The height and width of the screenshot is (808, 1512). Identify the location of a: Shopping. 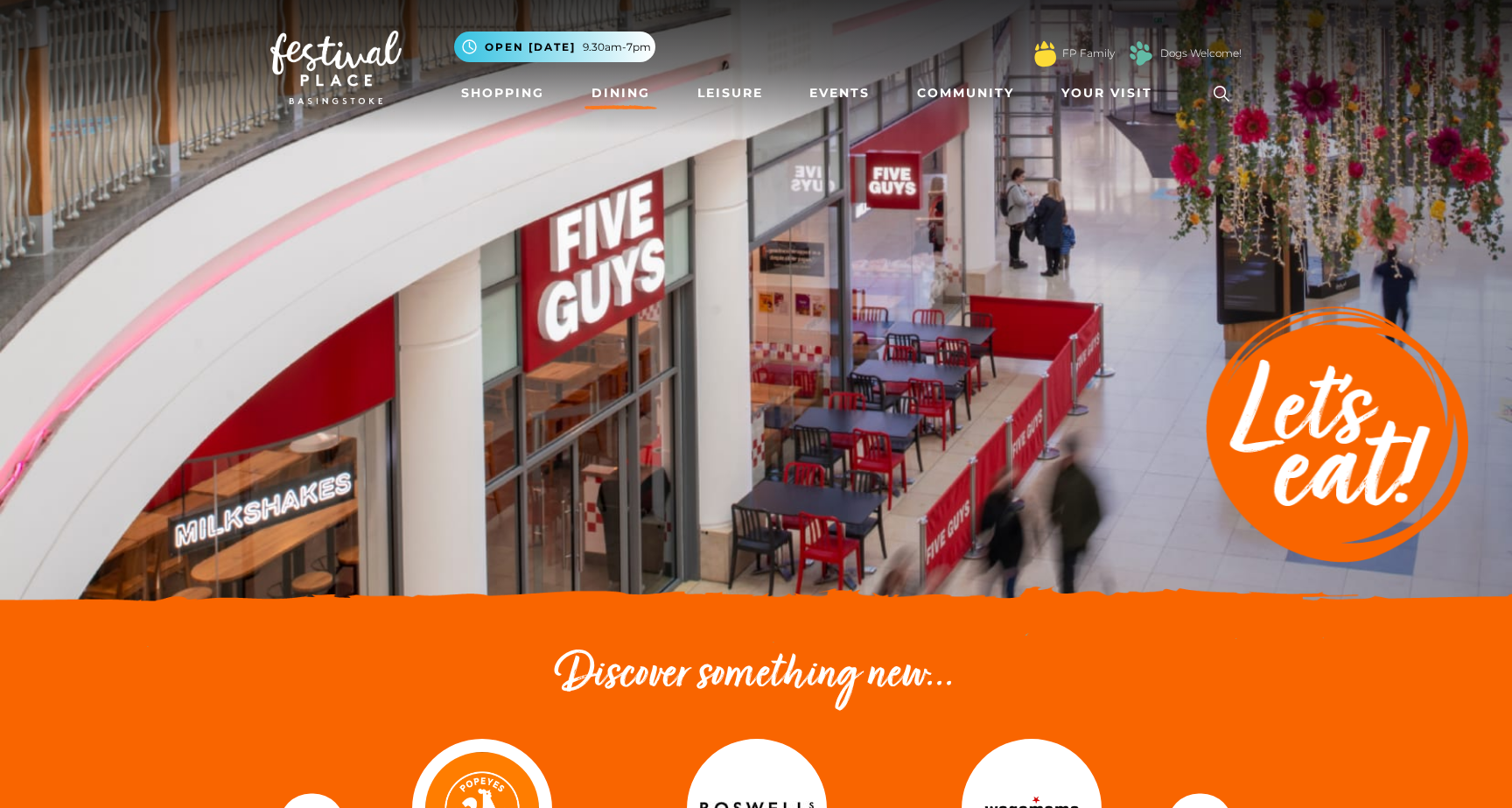
(502, 93).